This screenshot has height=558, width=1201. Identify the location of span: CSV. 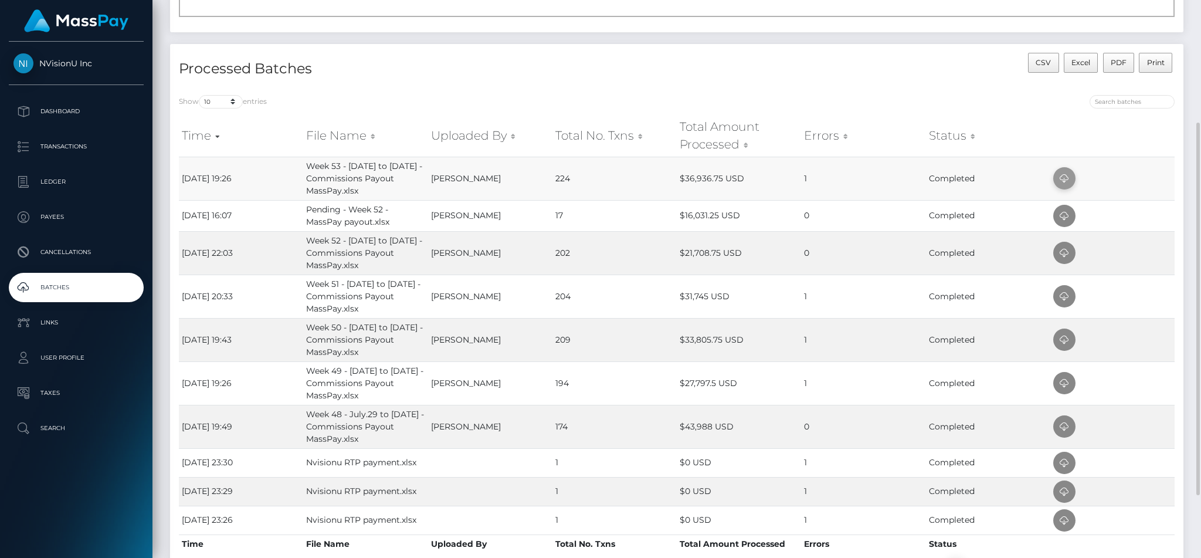
(1044, 62).